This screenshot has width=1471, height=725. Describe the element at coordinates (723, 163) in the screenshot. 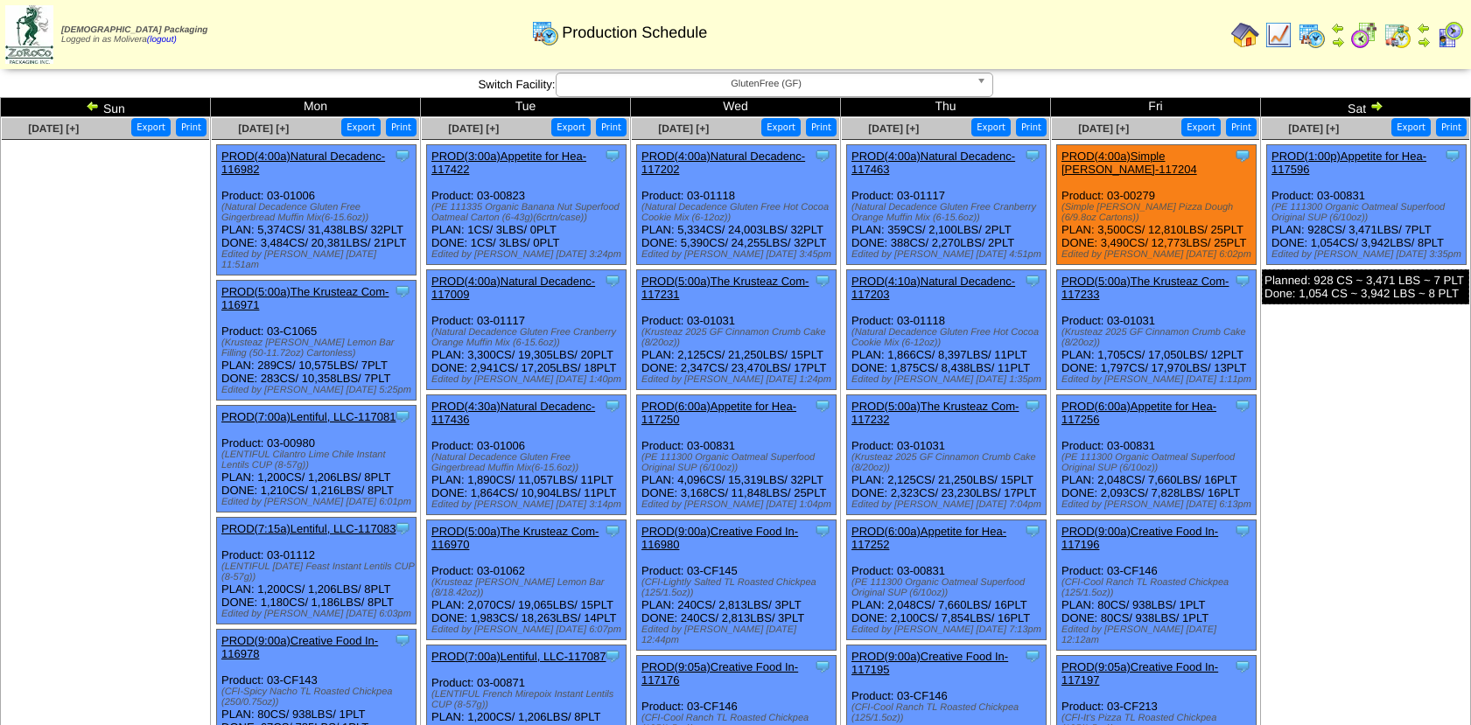

I see `a: PROD(4:00a)Natural Decadenc-117202` at that location.